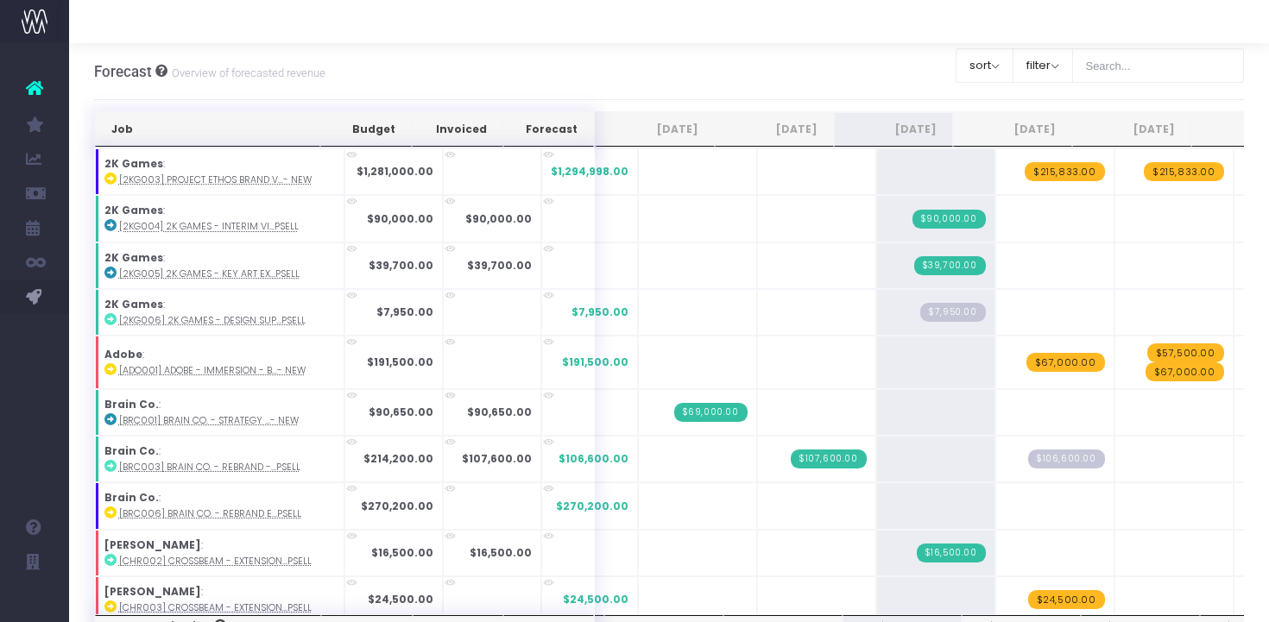 Image resolution: width=1269 pixels, height=622 pixels. Describe the element at coordinates (592, 507) in the screenshot. I see `span: $270,200.00` at that location.